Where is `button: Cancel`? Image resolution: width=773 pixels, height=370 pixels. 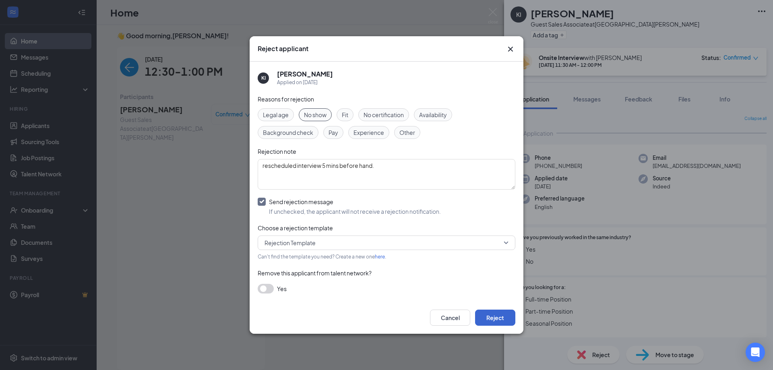
button: Cancel is located at coordinates (450, 318).